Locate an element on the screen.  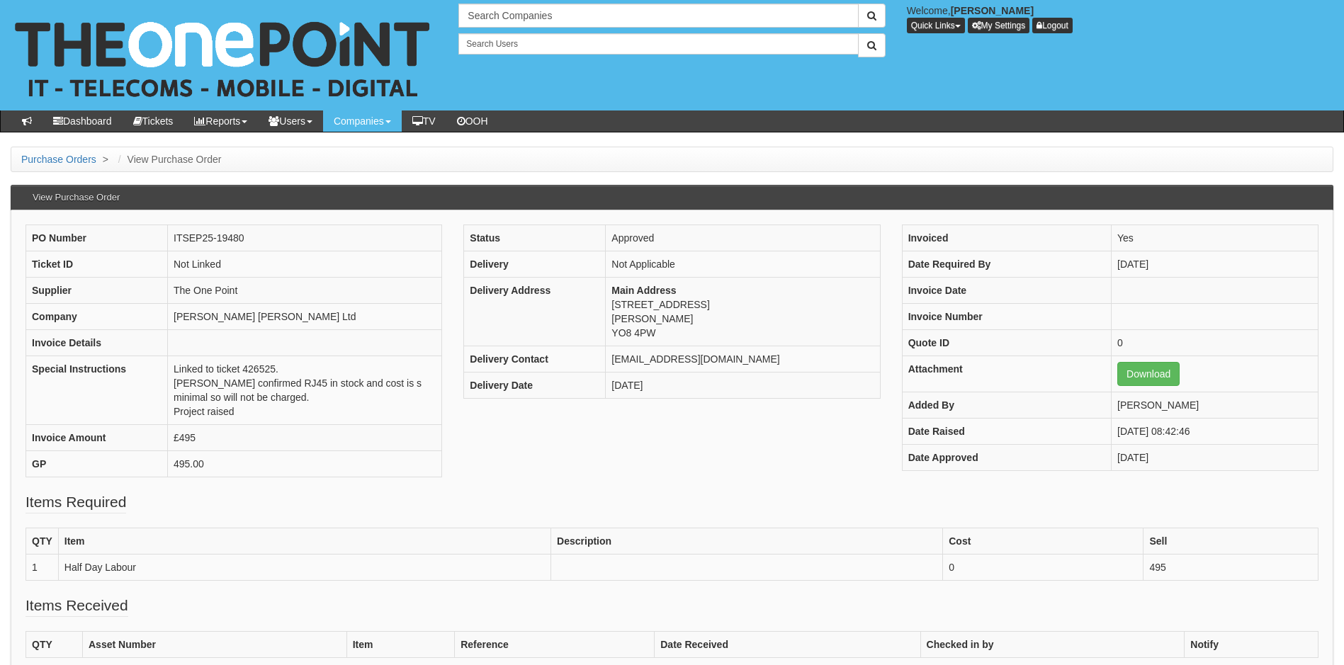
th: Notify is located at coordinates (1251, 645).